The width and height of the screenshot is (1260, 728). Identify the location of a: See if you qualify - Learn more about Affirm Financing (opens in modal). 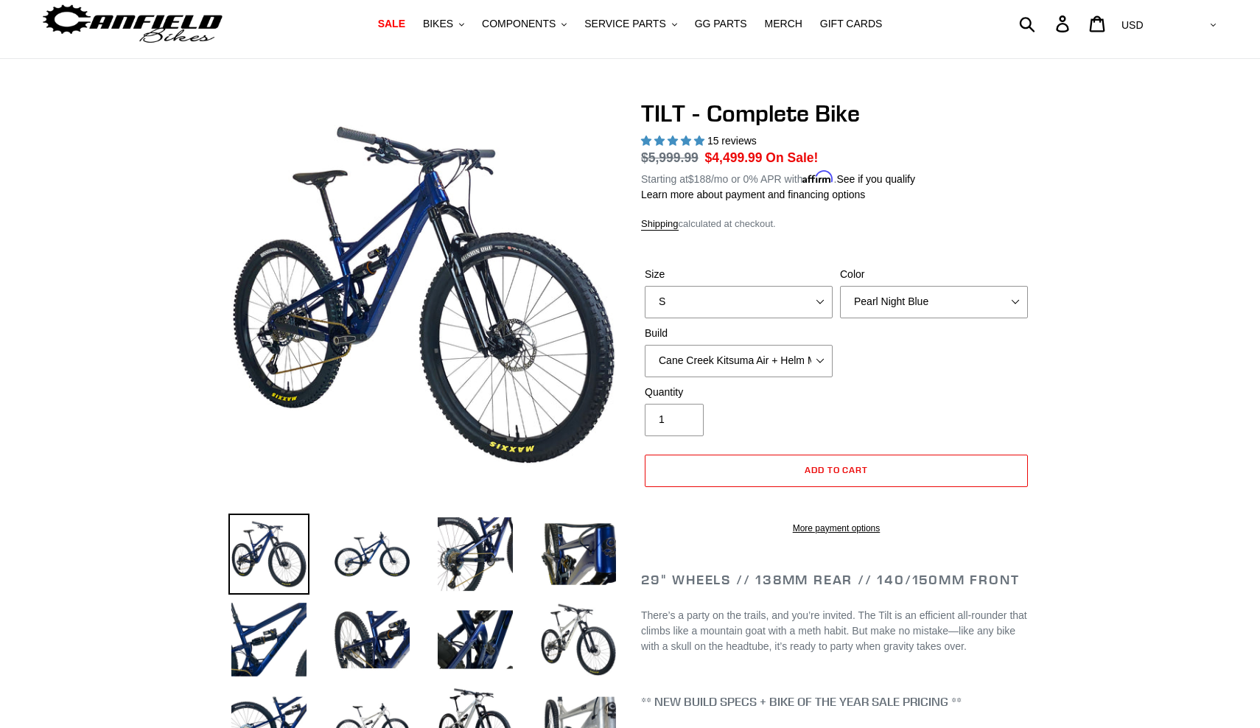
(875, 179).